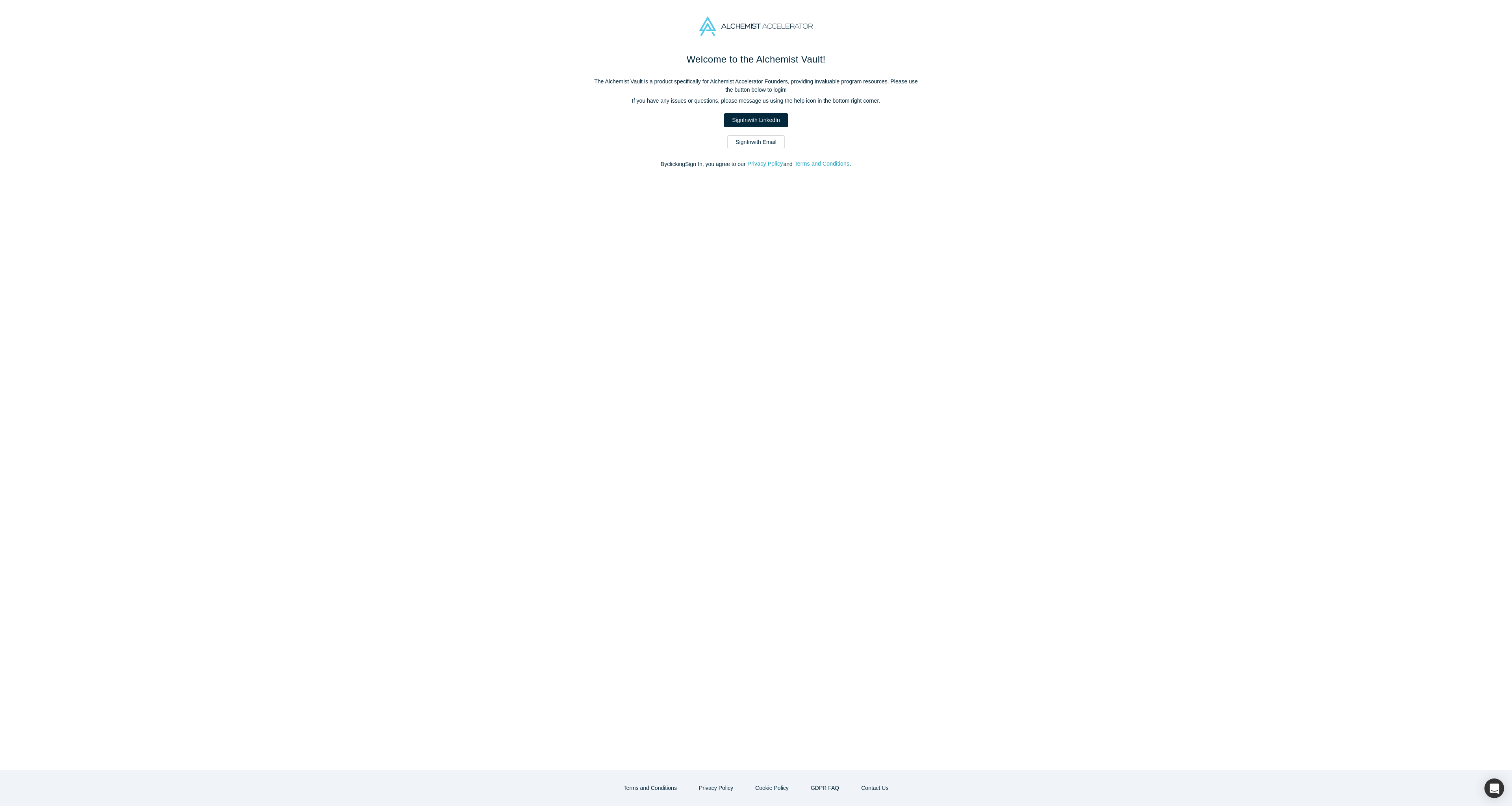  I want to click on p: If you have any issues or questions, please message us using the help icon in the bottom right co..., so click(756, 101).